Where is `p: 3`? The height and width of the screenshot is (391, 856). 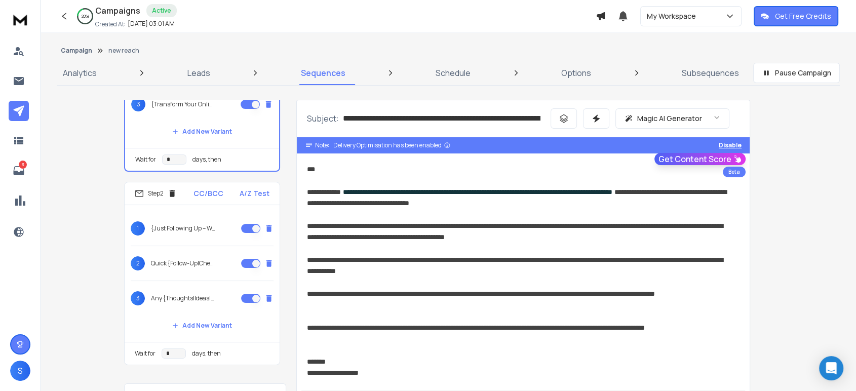 p: 3 is located at coordinates (23, 165).